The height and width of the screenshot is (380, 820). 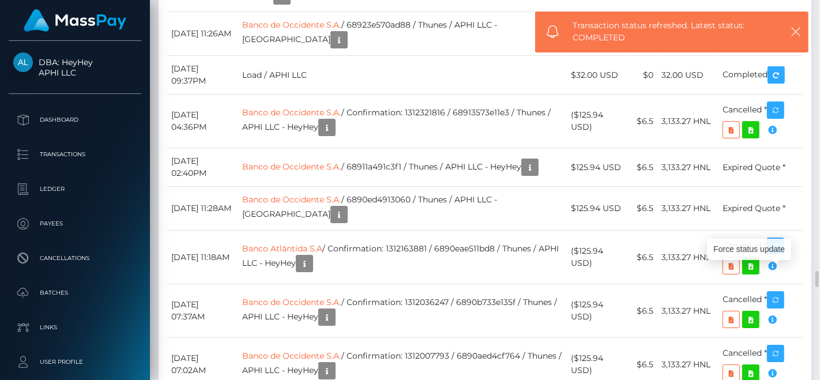 I want to click on p: User Profile, so click(x=75, y=362).